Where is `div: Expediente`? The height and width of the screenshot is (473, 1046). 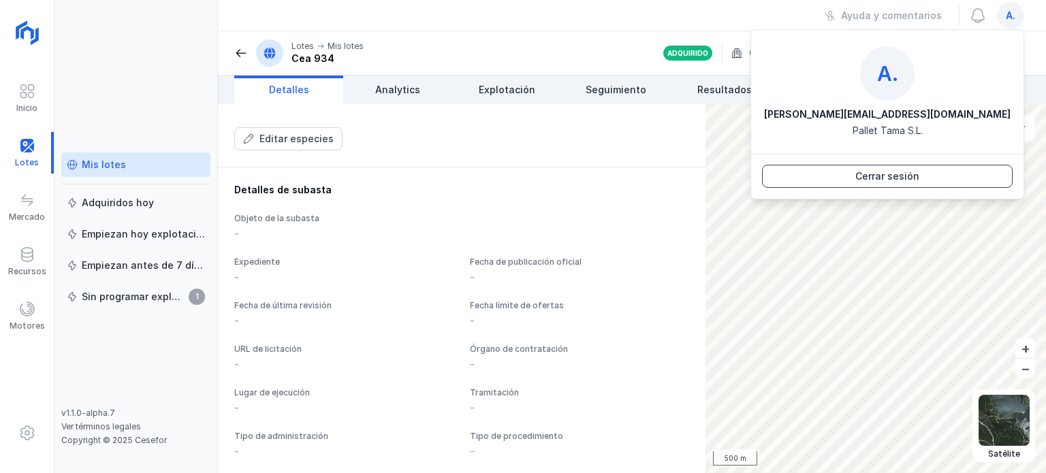 div: Expediente is located at coordinates (344, 262).